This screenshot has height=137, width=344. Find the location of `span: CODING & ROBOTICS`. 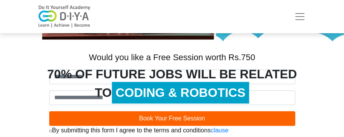

span: CODING & ROBOTICS is located at coordinates (181, 92).